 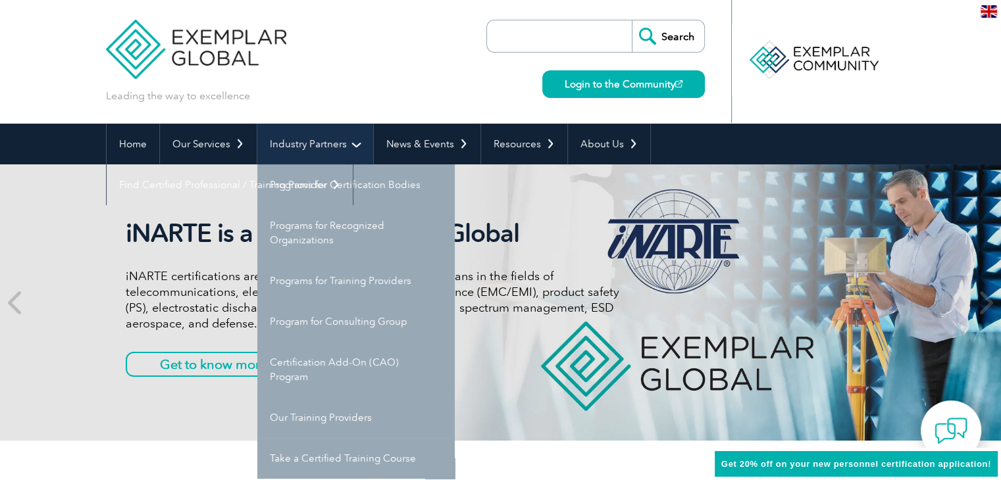 What do you see at coordinates (356, 233) in the screenshot?
I see `a: Programs for Recognized Organizations` at bounding box center [356, 233].